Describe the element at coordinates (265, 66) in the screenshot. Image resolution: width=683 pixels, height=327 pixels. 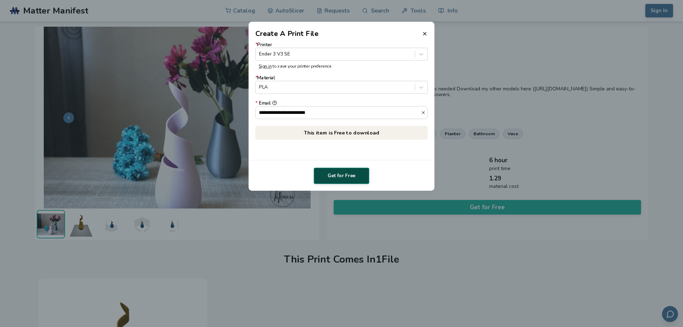
I see `a: Sign in` at that location.